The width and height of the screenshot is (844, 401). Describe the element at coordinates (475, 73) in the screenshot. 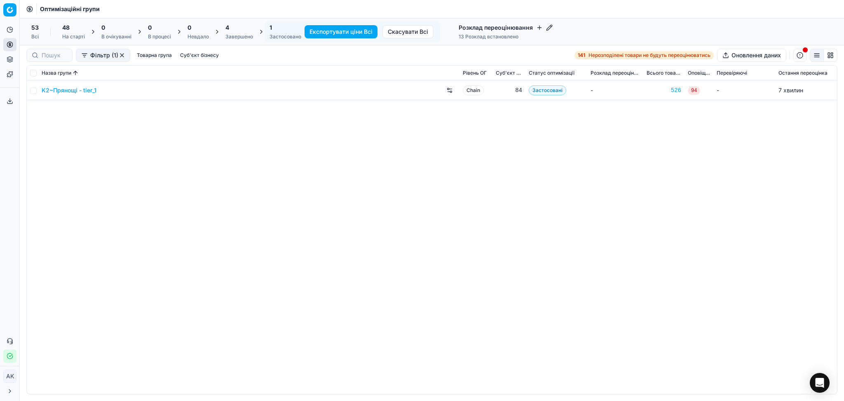

I see `span: Рівень OГ` at that location.